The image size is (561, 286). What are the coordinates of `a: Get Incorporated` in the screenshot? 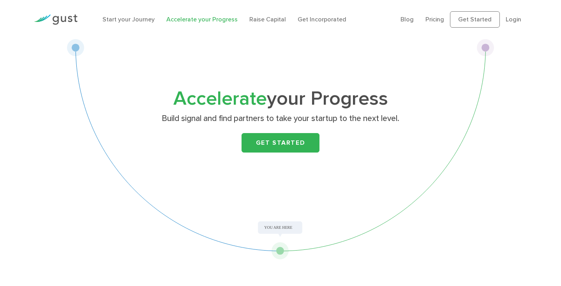 It's located at (322, 19).